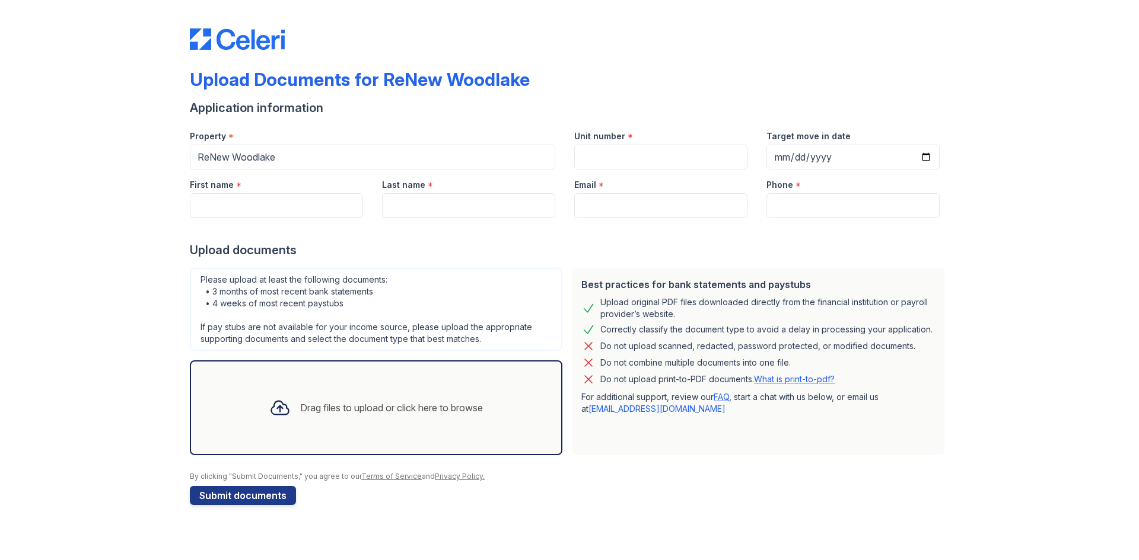 This screenshot has height=560, width=1139. Describe the element at coordinates (212, 185) in the screenshot. I see `label: First name` at that location.